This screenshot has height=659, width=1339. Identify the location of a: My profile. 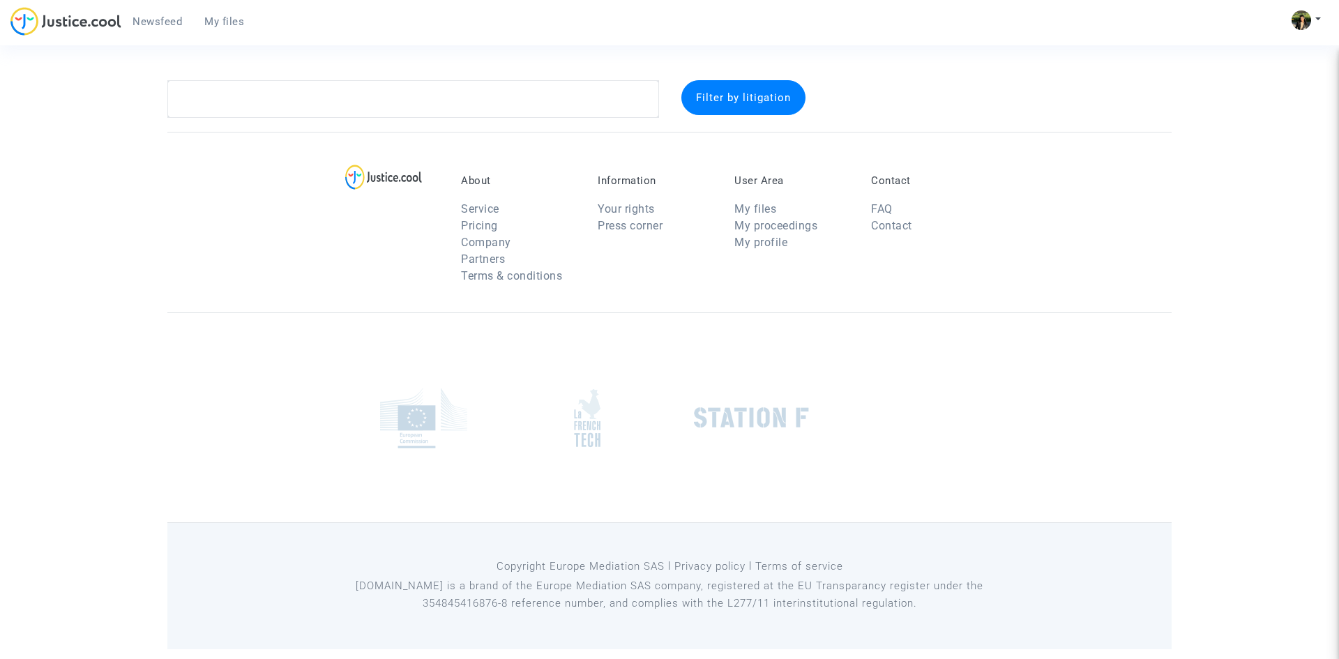
(761, 242).